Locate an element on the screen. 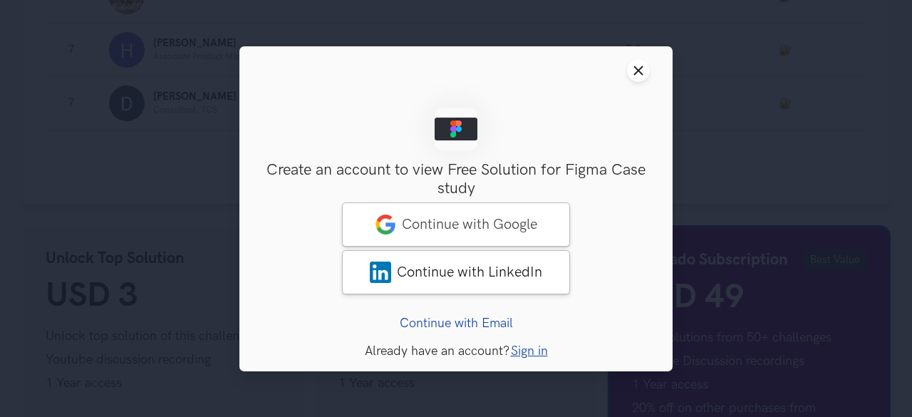 The width and height of the screenshot is (912, 417). span: Continue with Google is located at coordinates (470, 224).